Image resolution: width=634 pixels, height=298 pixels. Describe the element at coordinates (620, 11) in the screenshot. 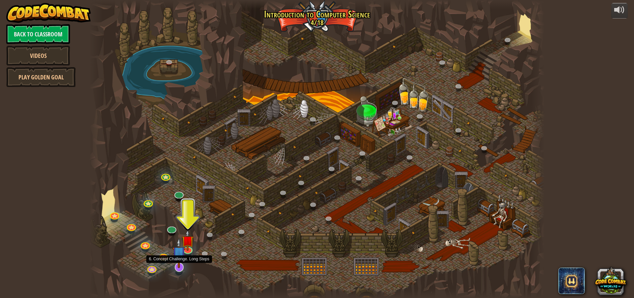

I see `button: Adjust volume` at that location.